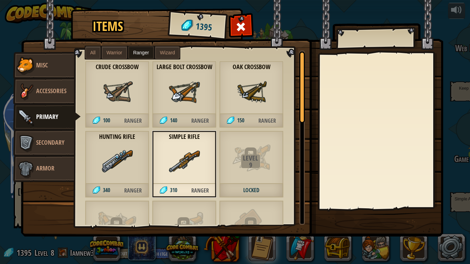 This screenshot has width=470, height=264. Describe the element at coordinates (26, 91) in the screenshot. I see `img: item-icon-accessories.png` at that location.